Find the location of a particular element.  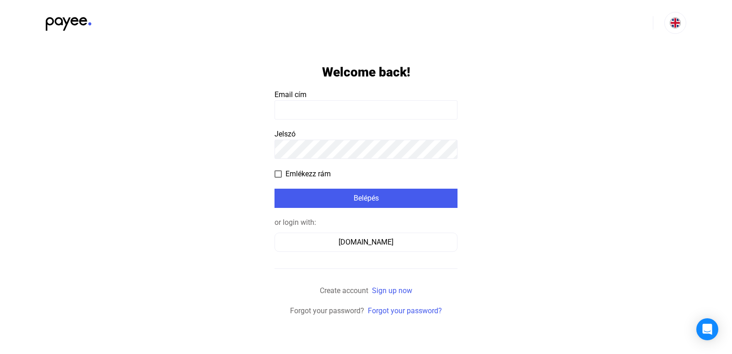

span: Forgot your password? is located at coordinates (327, 310).